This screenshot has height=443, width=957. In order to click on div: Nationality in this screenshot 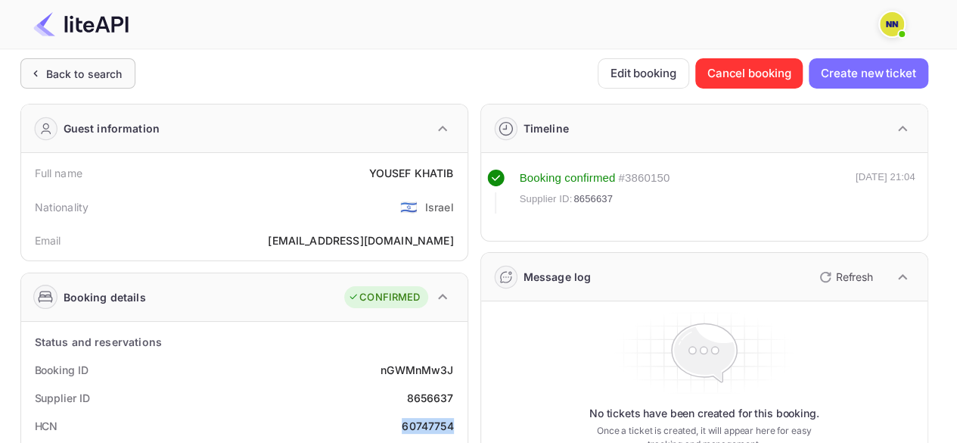, I will do `click(62, 207)`.